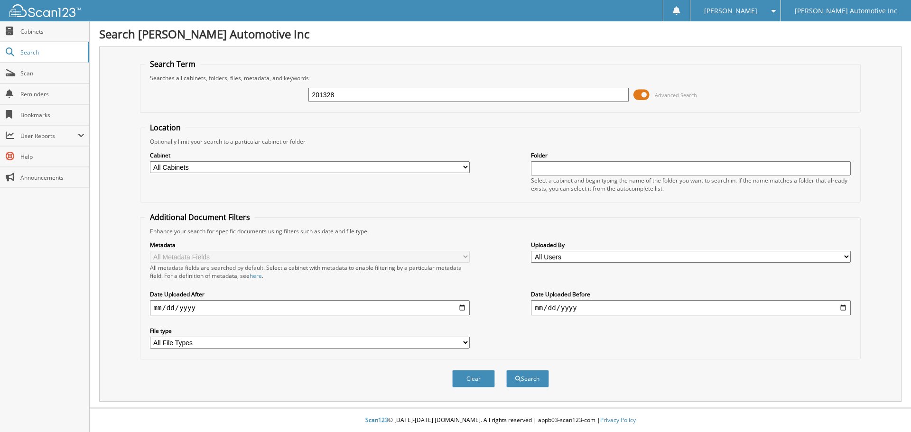 This screenshot has width=911, height=432. What do you see at coordinates (52, 31) in the screenshot?
I see `span: Cabinets` at bounding box center [52, 31].